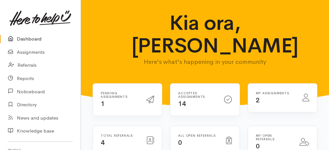 The image size is (329, 150). What do you see at coordinates (197, 95) in the screenshot?
I see `h6: Accepted assignments` at bounding box center [197, 95].